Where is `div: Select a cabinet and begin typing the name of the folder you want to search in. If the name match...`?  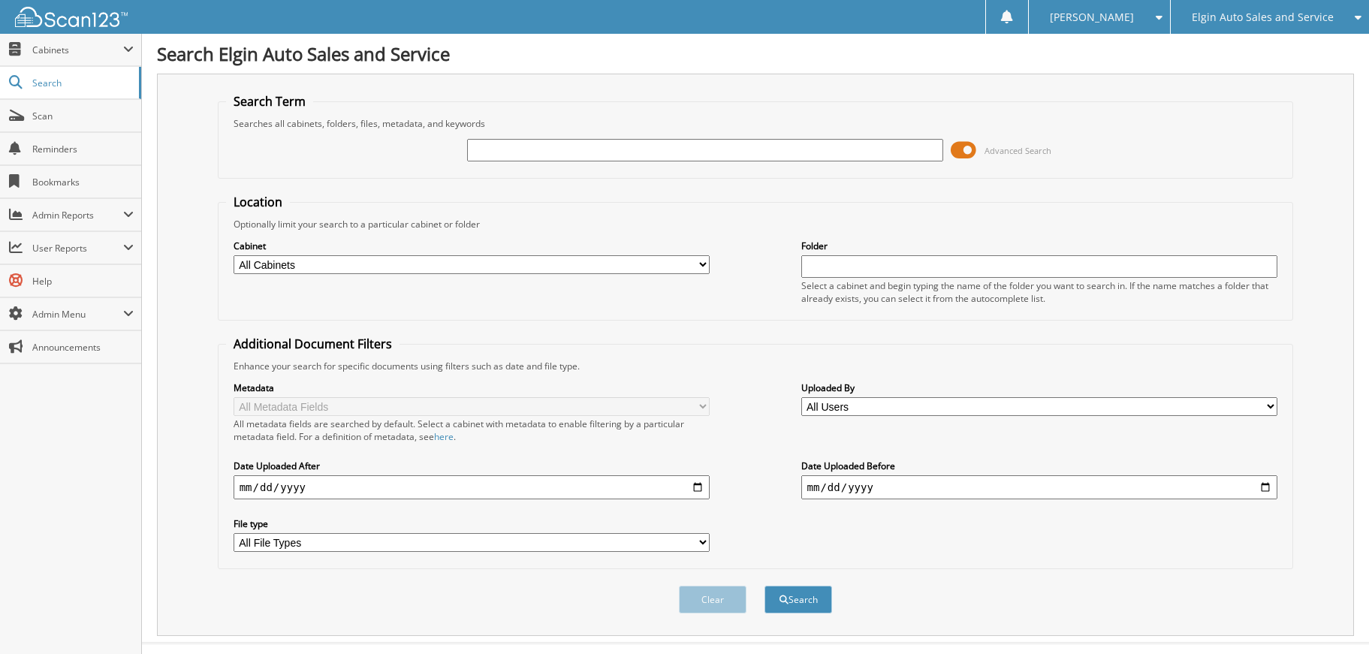
div: Select a cabinet and begin typing the name of the folder you want to search in. If the name match... is located at coordinates (1040, 292).